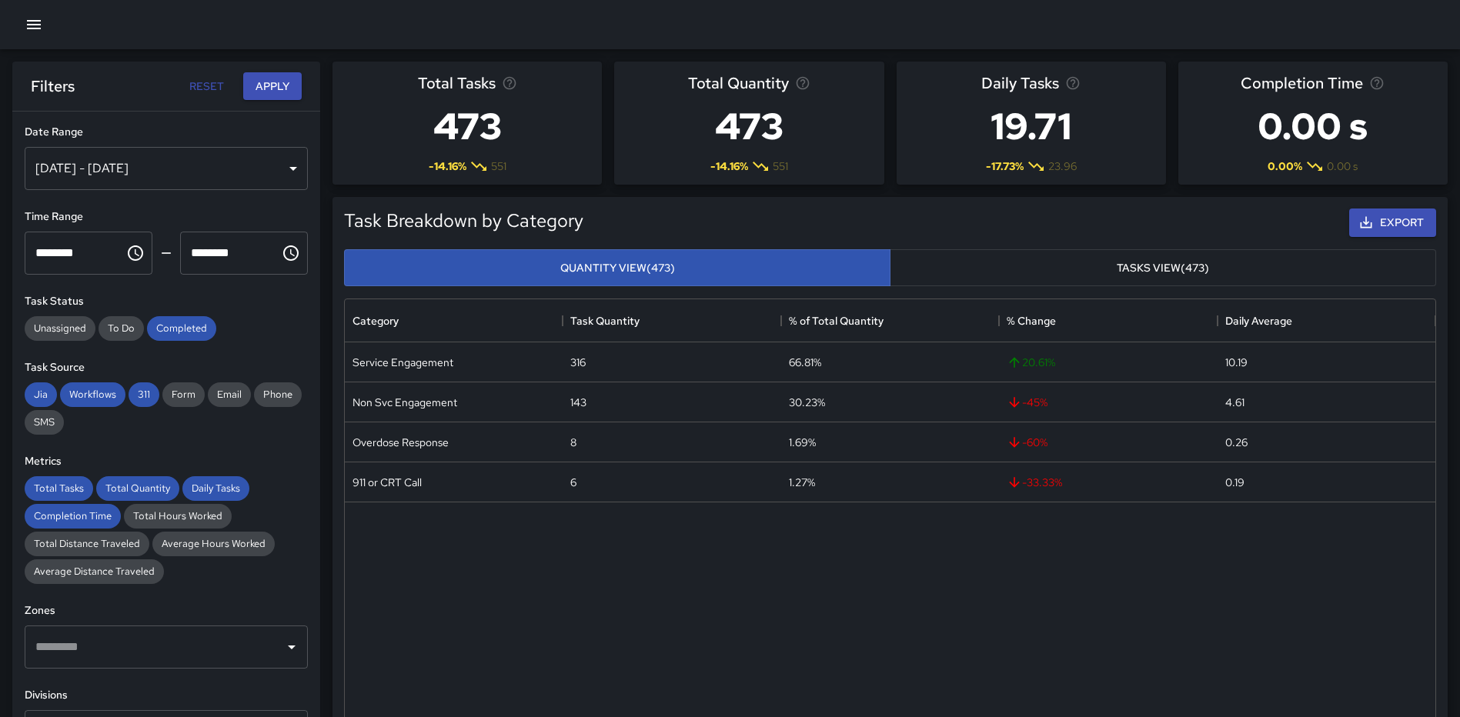  I want to click on h6: Time Range, so click(166, 217).